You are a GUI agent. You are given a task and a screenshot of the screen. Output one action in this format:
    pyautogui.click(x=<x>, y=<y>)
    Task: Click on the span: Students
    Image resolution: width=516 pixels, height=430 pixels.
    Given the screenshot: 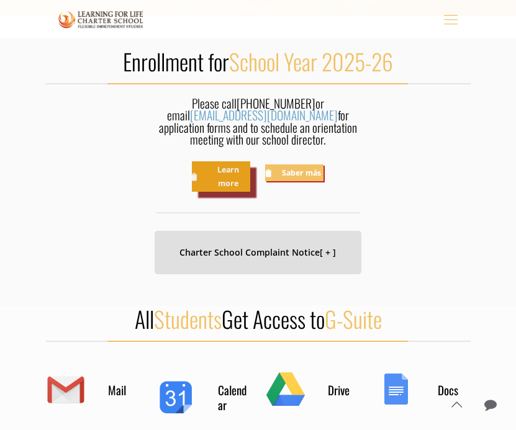 What is the action you would take?
    pyautogui.click(x=188, y=319)
    